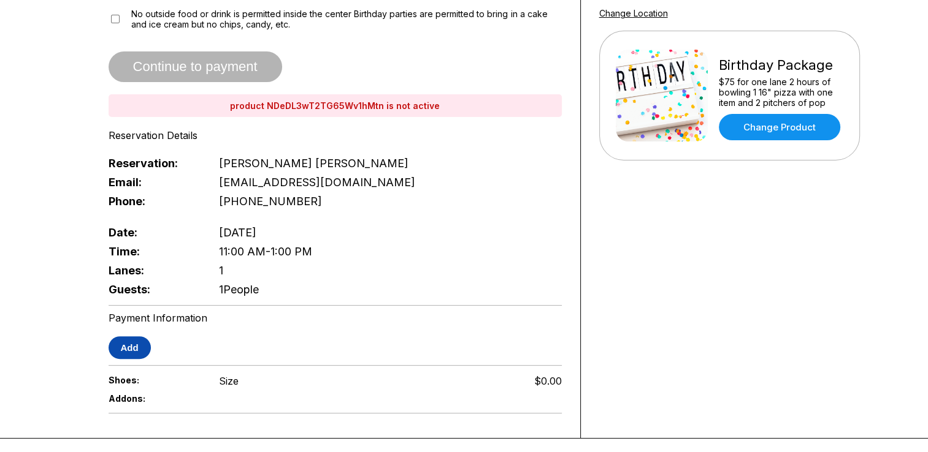  Describe the element at coordinates (229, 381) in the screenshot. I see `div: Size` at that location.